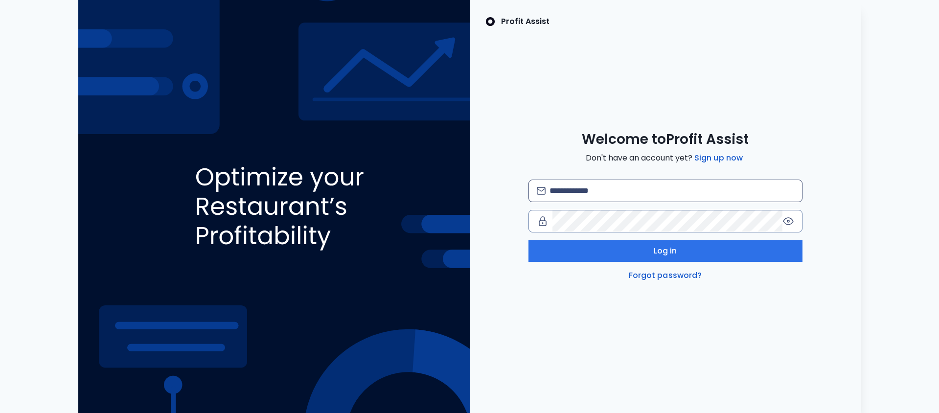 This screenshot has width=939, height=413. What do you see at coordinates (665, 251) in the screenshot?
I see `span: Log in` at bounding box center [665, 251].